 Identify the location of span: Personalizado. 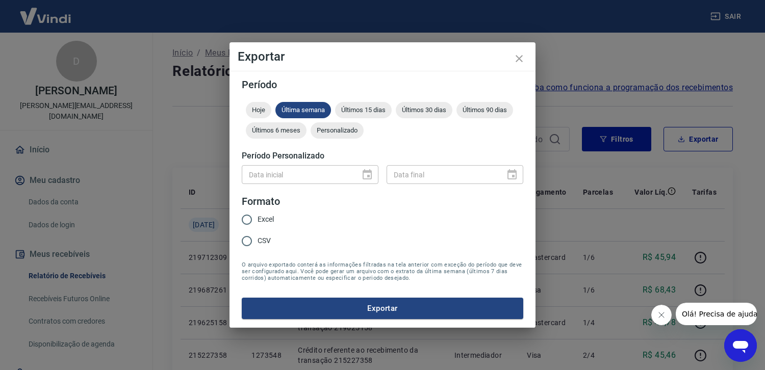
(337, 130).